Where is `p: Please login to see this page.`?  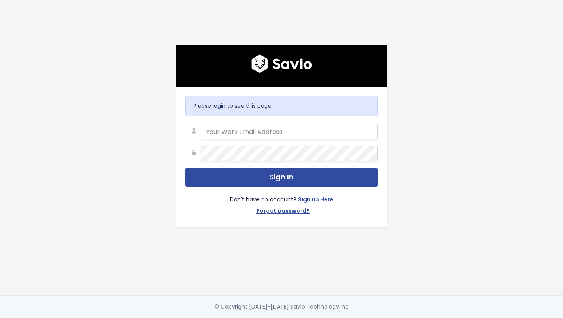 p: Please login to see this page. is located at coordinates (282, 106).